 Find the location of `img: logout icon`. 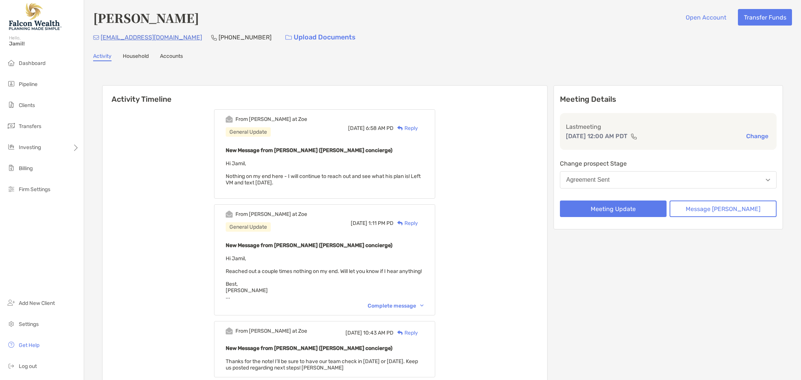

img: logout icon is located at coordinates (11, 366).